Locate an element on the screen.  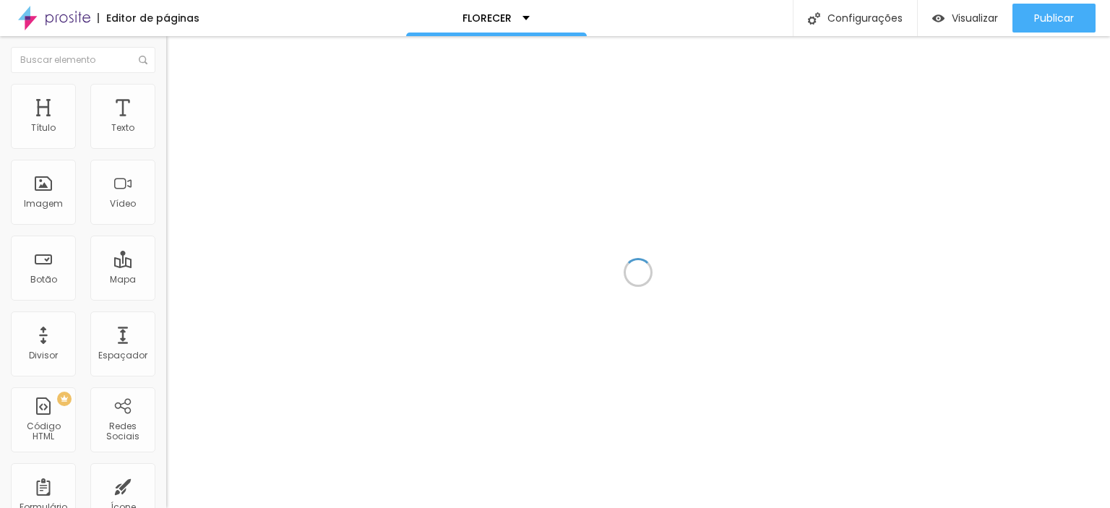
font: Imagem is located at coordinates (43, 203).